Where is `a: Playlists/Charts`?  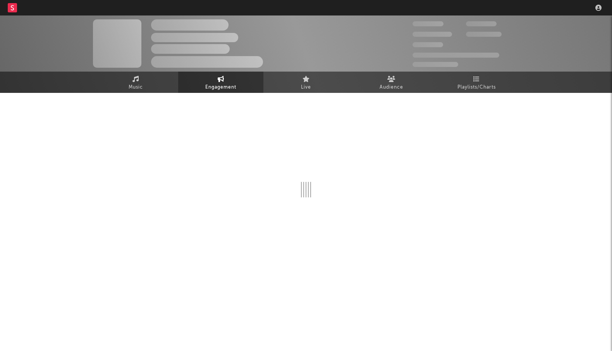 a: Playlists/Charts is located at coordinates (476, 82).